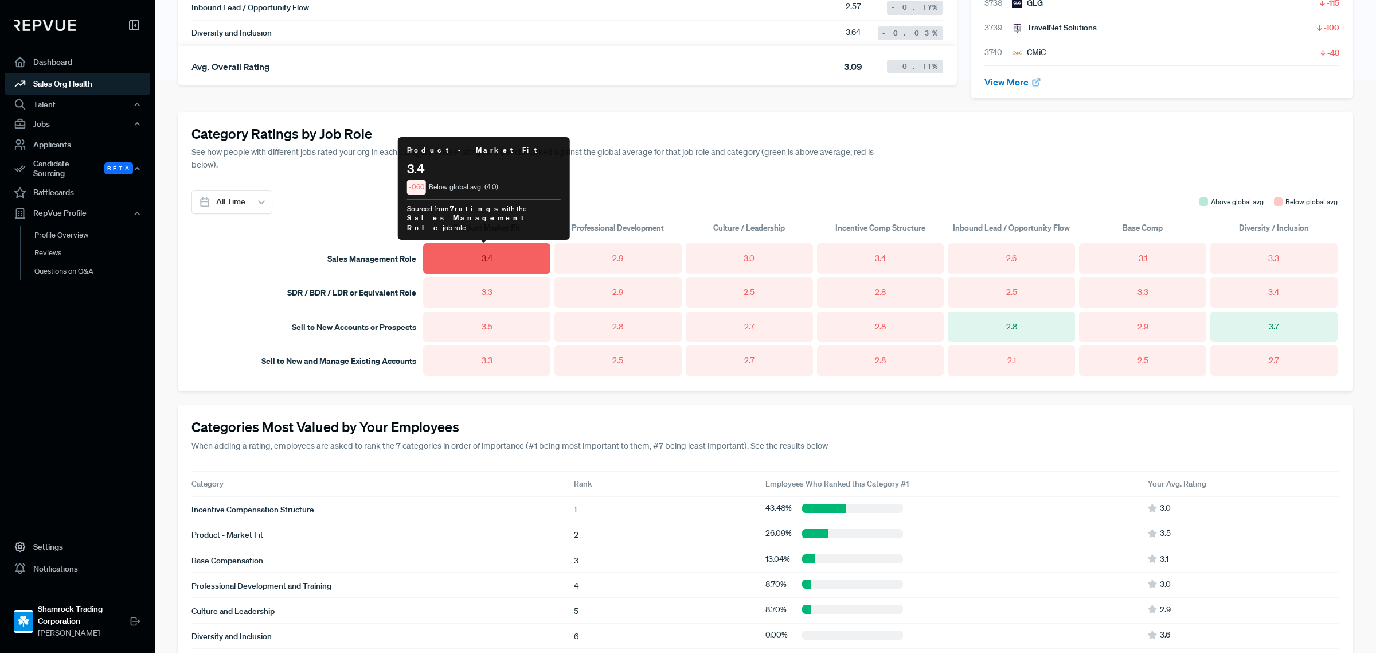 The height and width of the screenshot is (653, 1376). Describe the element at coordinates (766, 134) in the screenshot. I see `h4: Category Ratings by Job Role` at that location.